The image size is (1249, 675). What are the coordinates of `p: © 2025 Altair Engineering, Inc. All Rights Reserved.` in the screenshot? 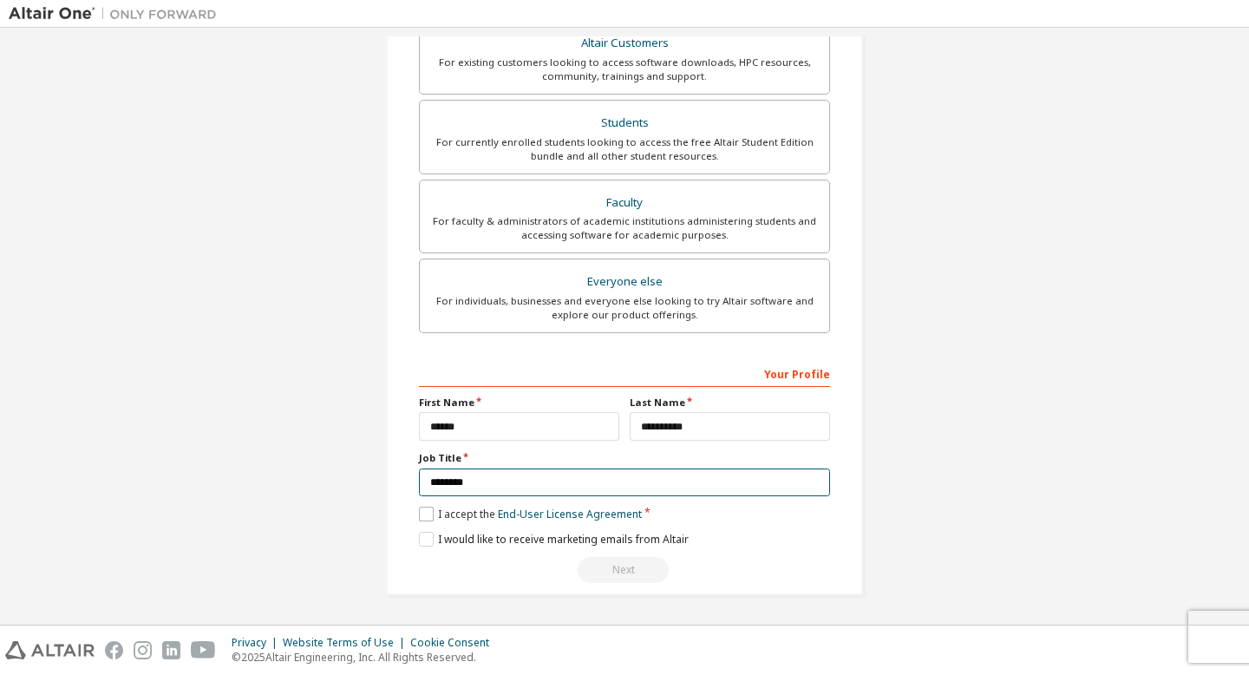 It's located at (365, 657).